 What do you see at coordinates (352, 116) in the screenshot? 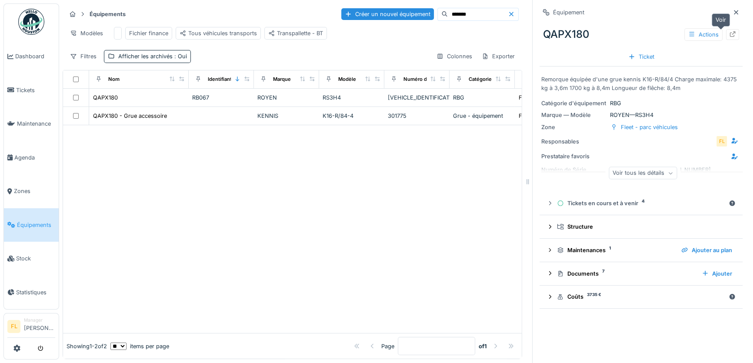
I see `div: K16-R/84-4` at bounding box center [352, 116].